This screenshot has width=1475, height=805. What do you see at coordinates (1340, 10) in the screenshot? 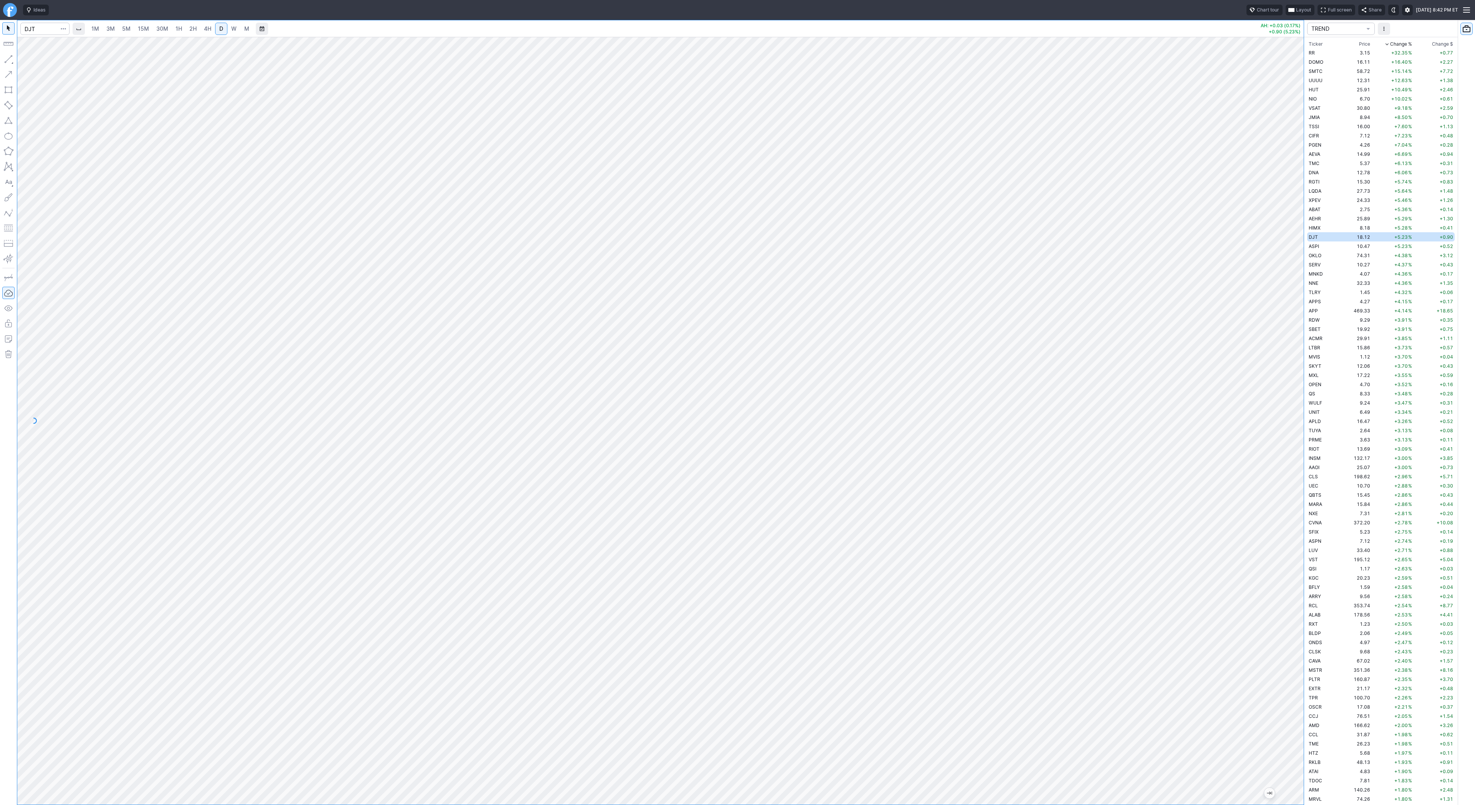
I see `span: Full screen` at bounding box center [1340, 10].